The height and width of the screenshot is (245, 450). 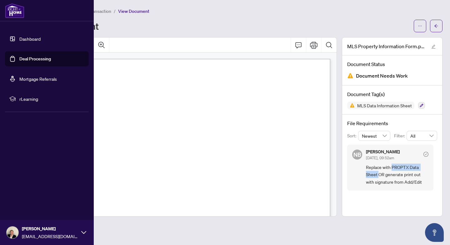 I want to click on span: arrow-left, so click(x=436, y=26).